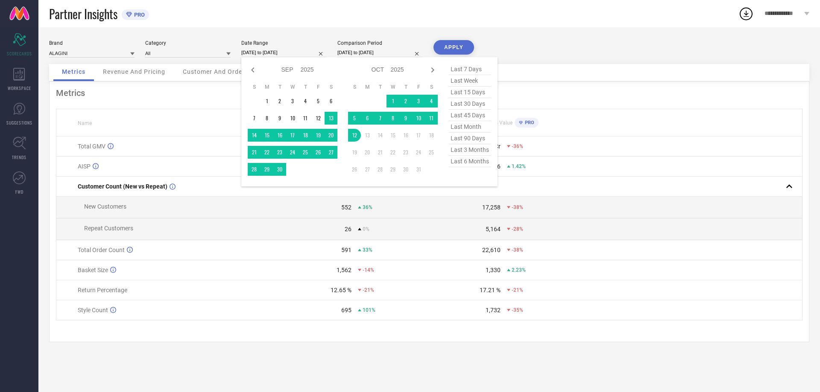 This screenshot has height=392, width=820. I want to click on td: Thu Oct 16 2025, so click(406, 135).